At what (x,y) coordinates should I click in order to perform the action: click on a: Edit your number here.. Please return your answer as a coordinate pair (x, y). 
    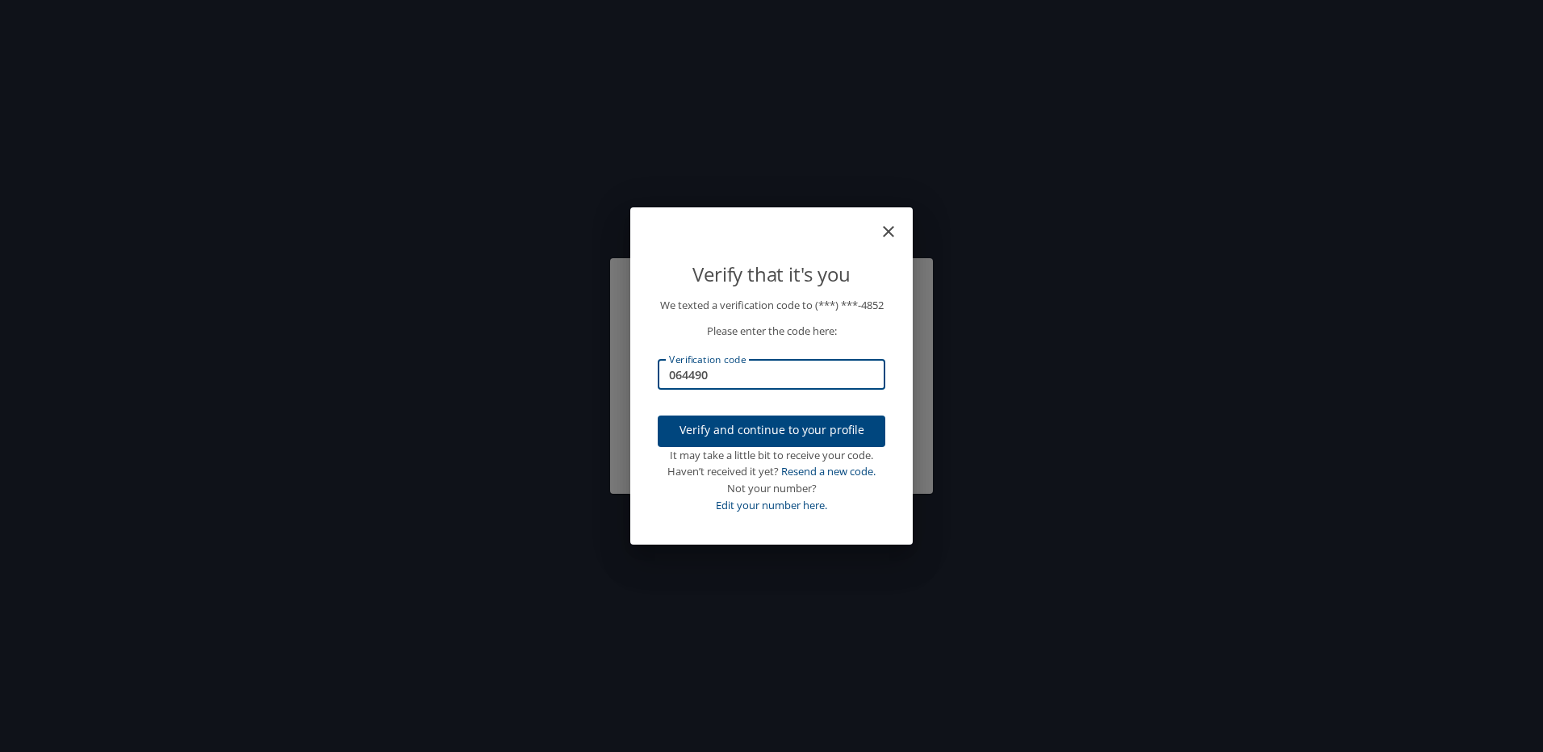
    Looking at the image, I should click on (772, 505).